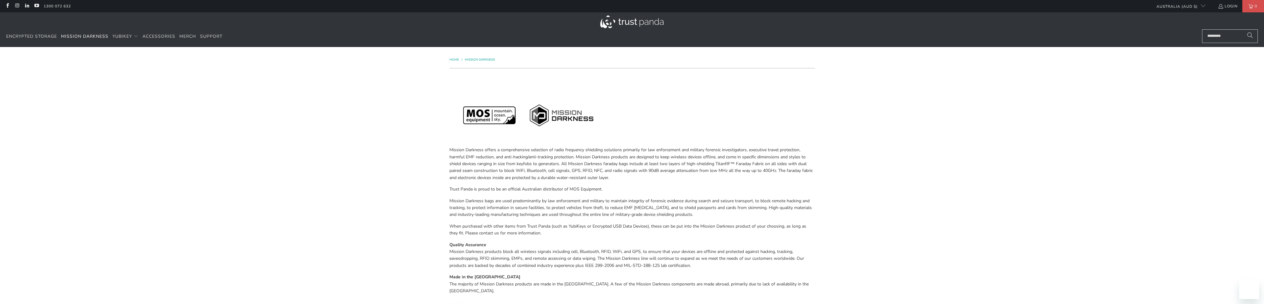 This screenshot has height=304, width=1264. Describe the element at coordinates (159, 36) in the screenshot. I see `span: Accessories` at that location.